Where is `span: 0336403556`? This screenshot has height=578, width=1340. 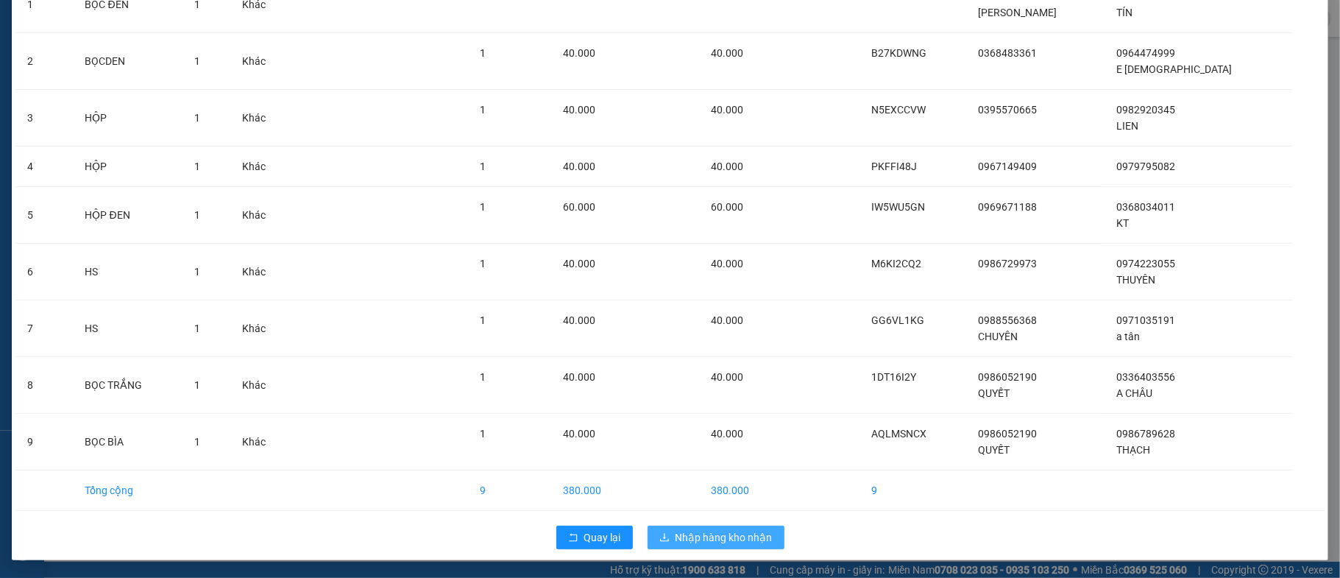
span: 0336403556 is located at coordinates (1146, 377).